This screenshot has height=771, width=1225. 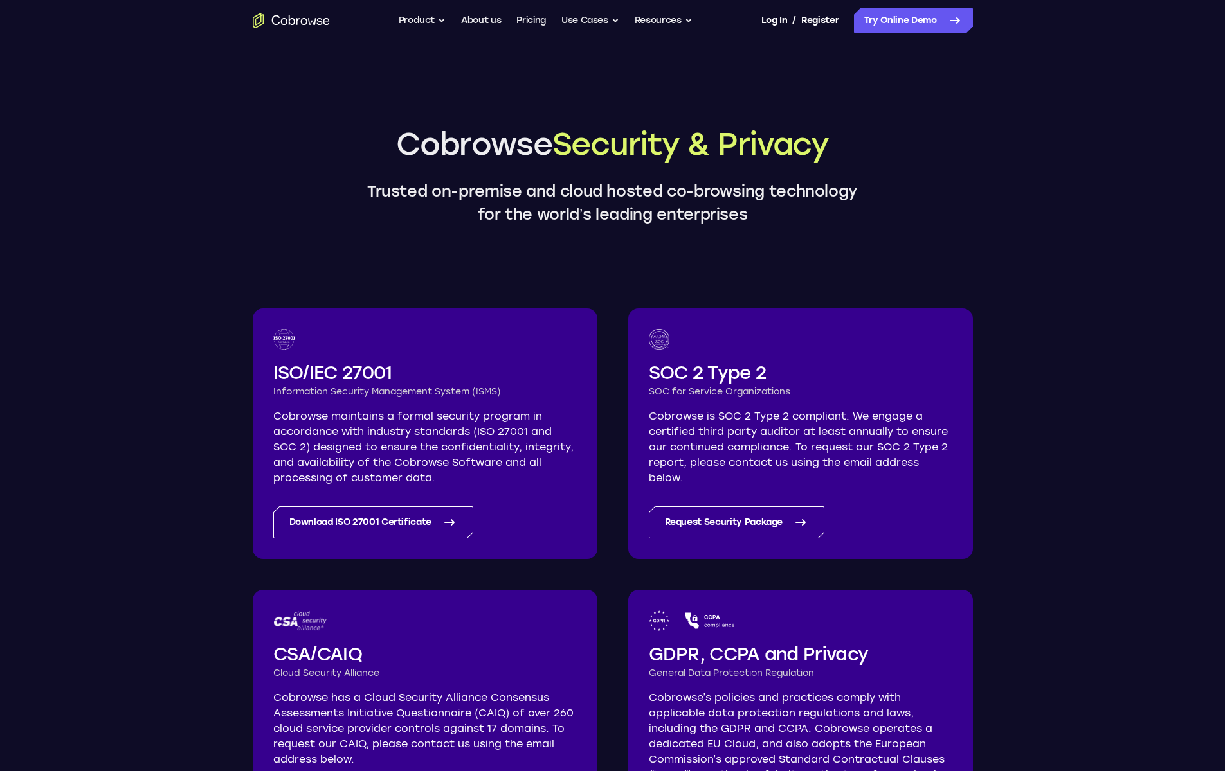 I want to click on h3: SOC for Service Organizations, so click(x=800, y=392).